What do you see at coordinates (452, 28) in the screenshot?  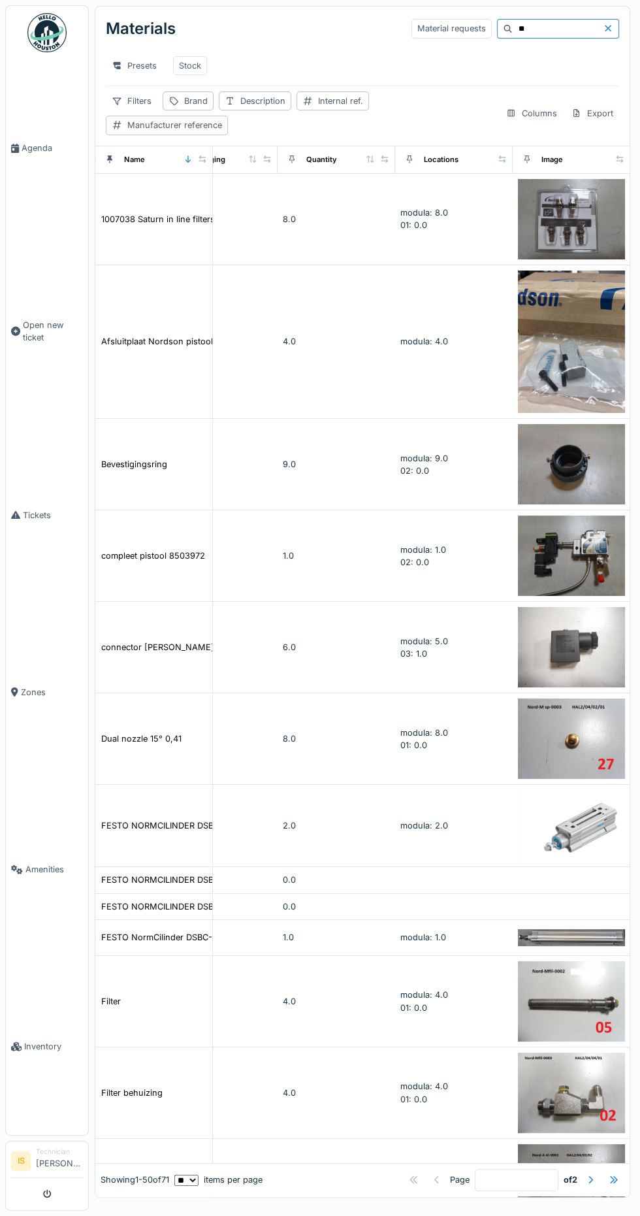 I see `div: Material requests` at bounding box center [452, 28].